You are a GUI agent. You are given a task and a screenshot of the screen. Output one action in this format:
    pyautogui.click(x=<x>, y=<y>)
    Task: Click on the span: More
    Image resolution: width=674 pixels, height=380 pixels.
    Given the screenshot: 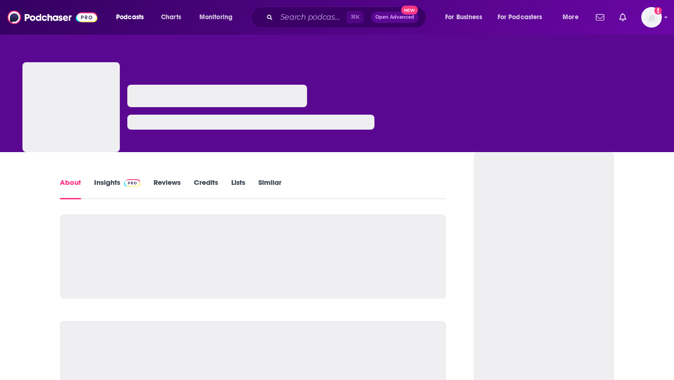 What is the action you would take?
    pyautogui.click(x=570, y=17)
    